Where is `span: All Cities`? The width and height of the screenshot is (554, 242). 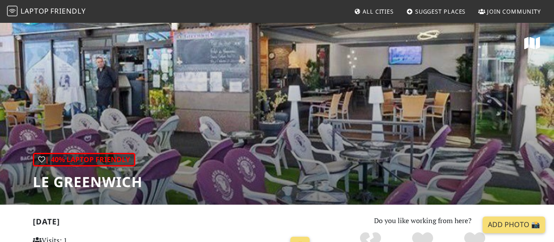 span: All Cities is located at coordinates (378, 11).